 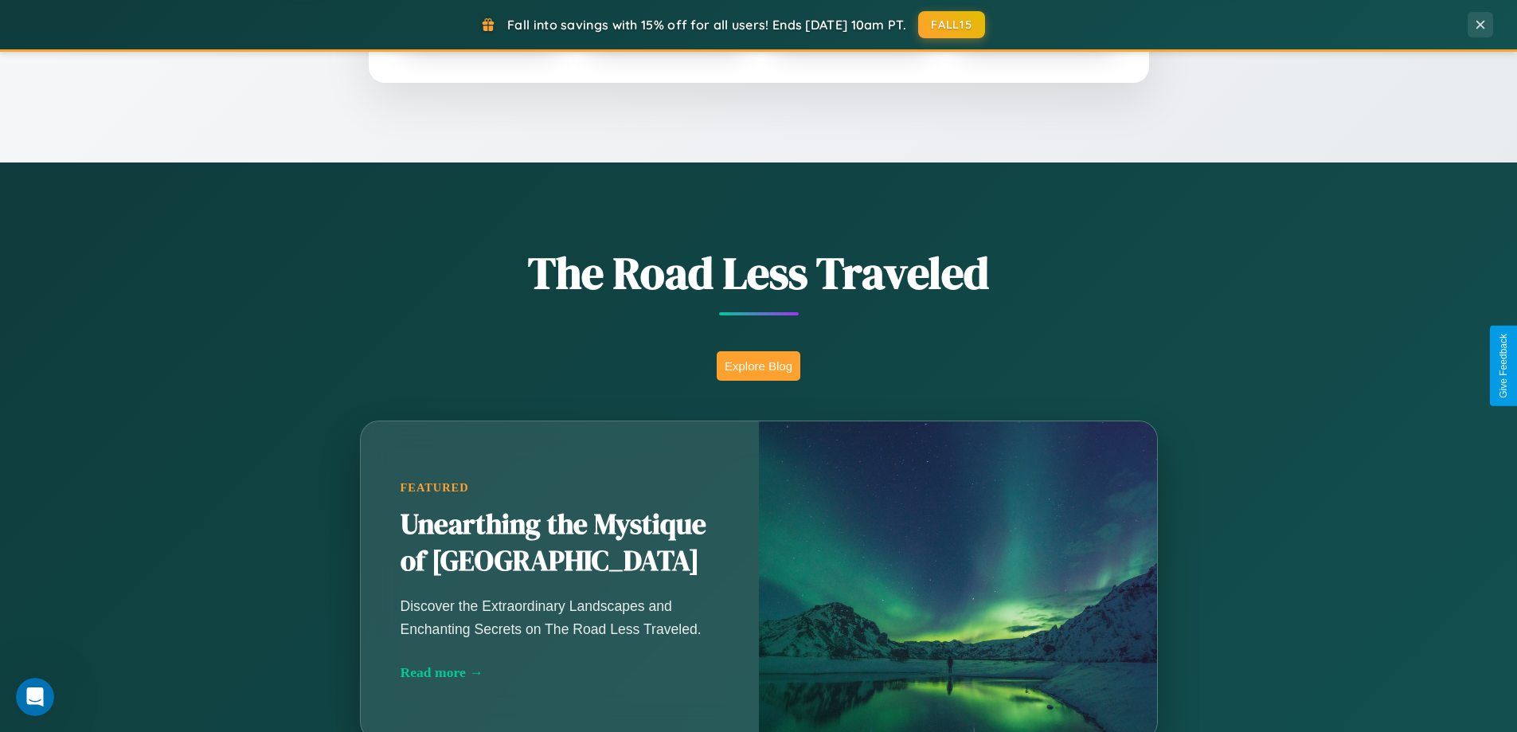 I want to click on p: Discover the Extraordinary Landscapes and Enchanting Secrets on The Road Less Traveled., so click(x=560, y=617).